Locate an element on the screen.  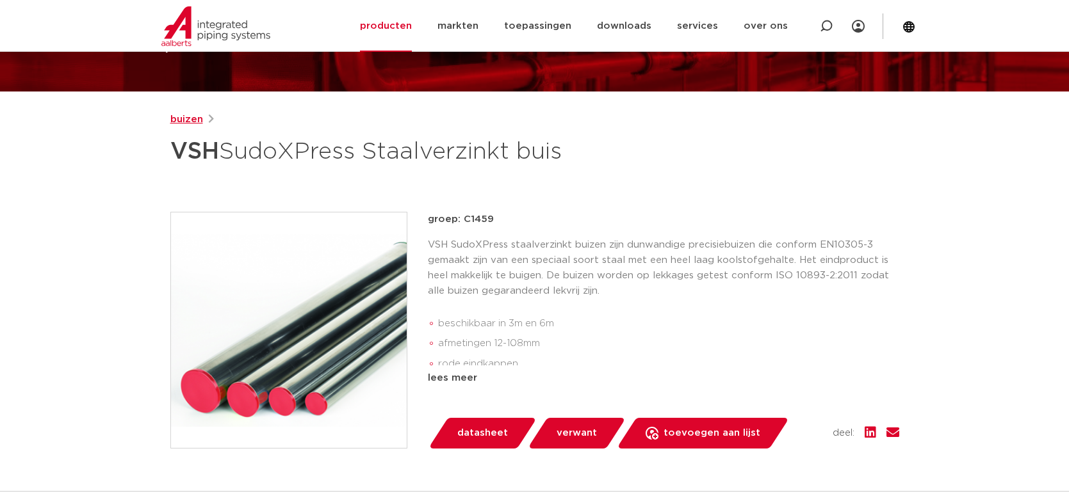
a: datasheet is located at coordinates (482, 434).